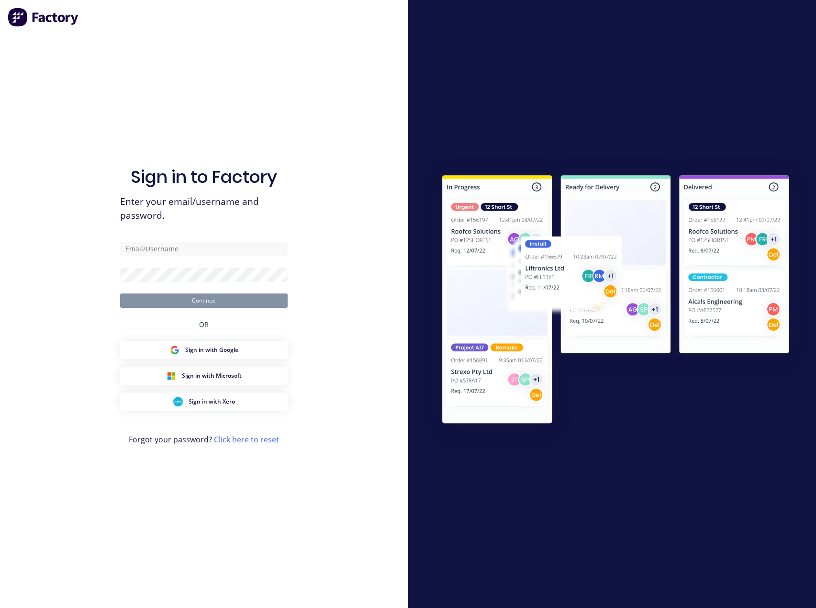 This screenshot has height=608, width=816. Describe the element at coordinates (212, 376) in the screenshot. I see `span: Sign in with Microsoft` at that location.